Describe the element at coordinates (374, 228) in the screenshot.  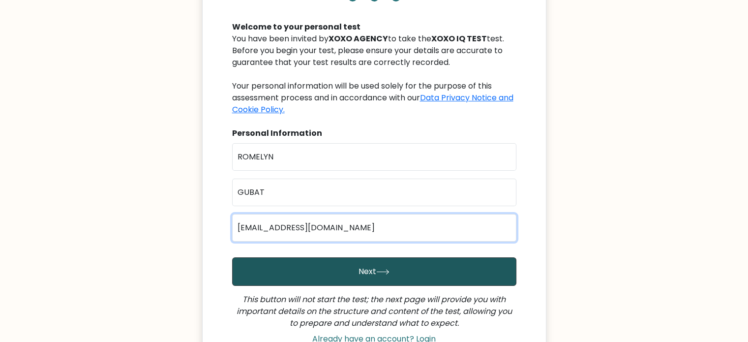
I see `input: Email` at that location.